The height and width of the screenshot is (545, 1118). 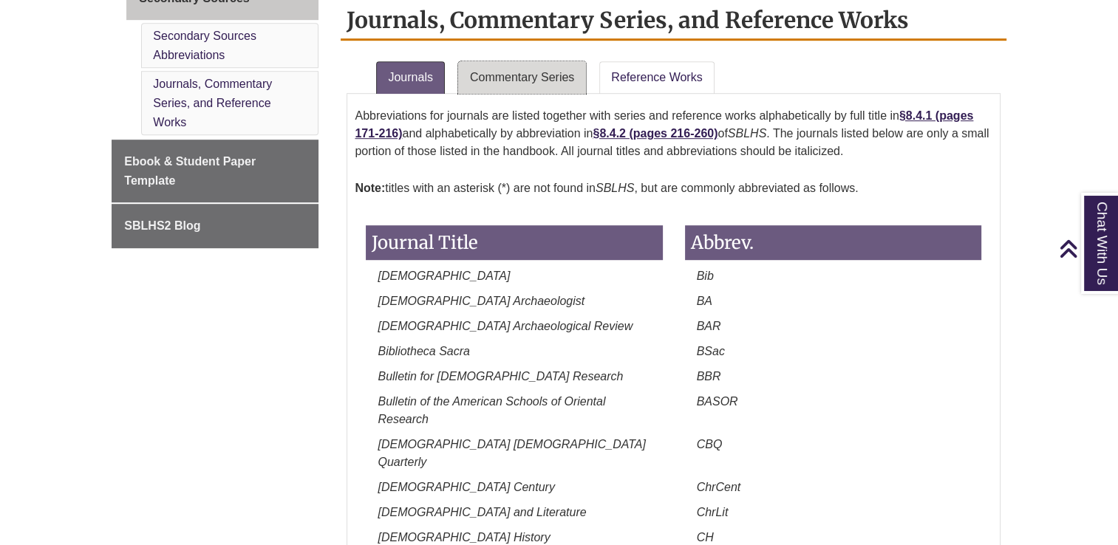 I want to click on em: BA, so click(x=704, y=301).